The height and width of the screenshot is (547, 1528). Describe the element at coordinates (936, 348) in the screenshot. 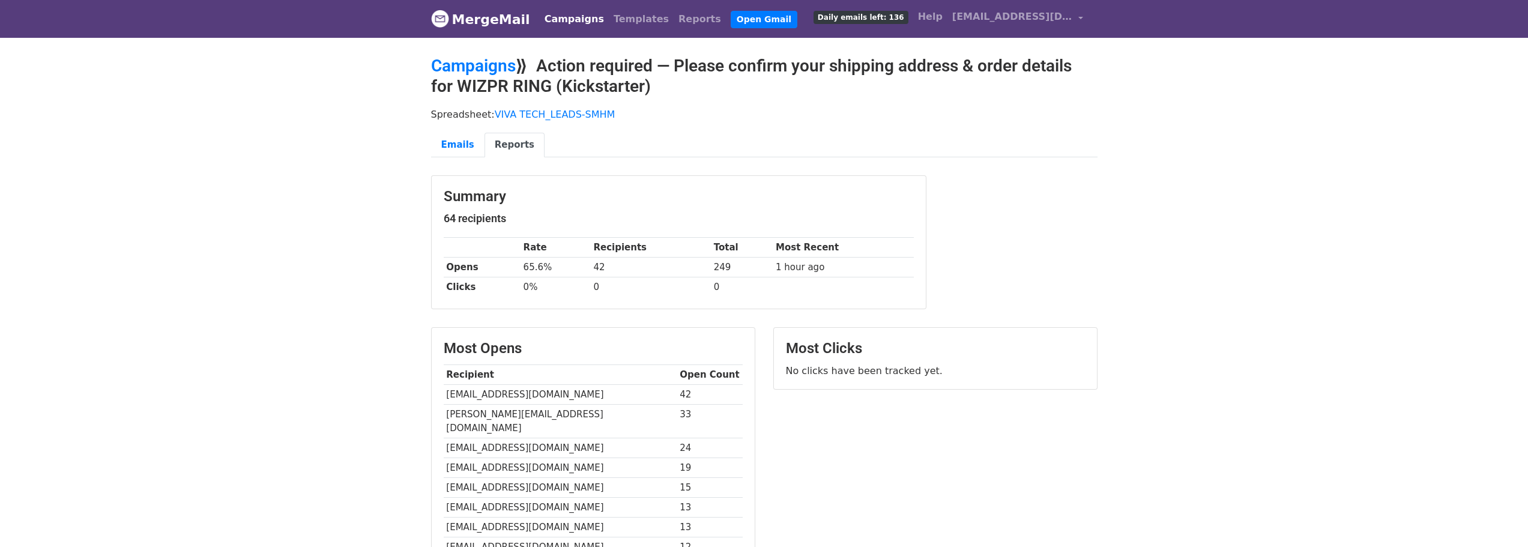

I see `h3: Most Clicks` at that location.